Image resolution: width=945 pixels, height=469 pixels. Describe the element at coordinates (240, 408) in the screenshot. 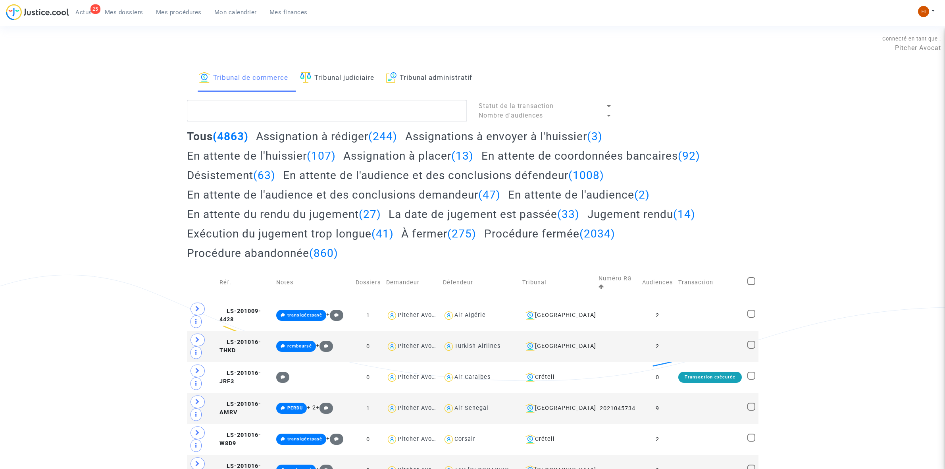

I see `span: LS-201016-AMRV` at that location.